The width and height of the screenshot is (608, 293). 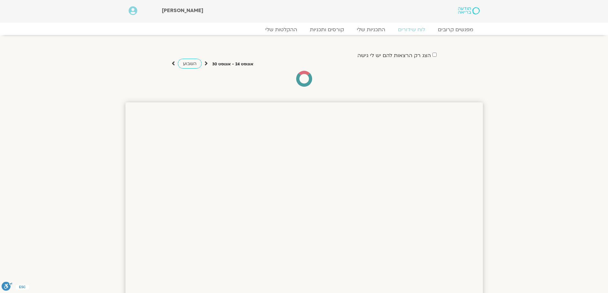 What do you see at coordinates (394, 56) in the screenshot?
I see `label: הצג רק הרצאות להם יש לי גישה` at bounding box center [394, 56].